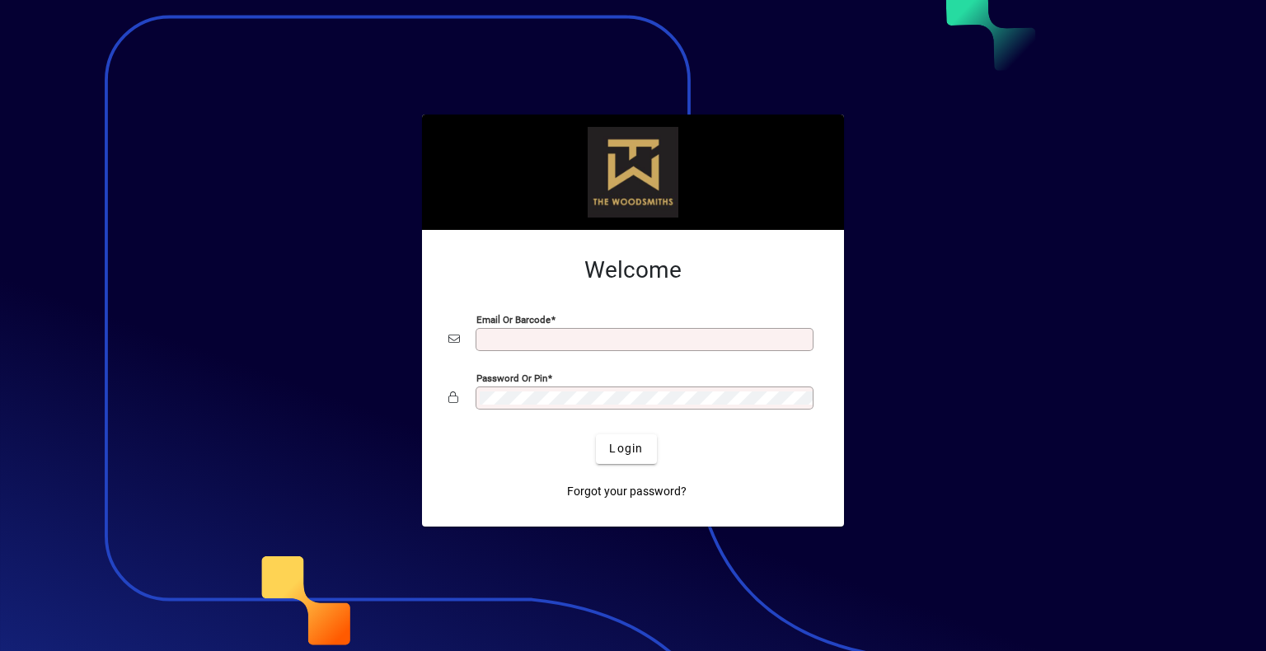  What do you see at coordinates (627, 491) in the screenshot?
I see `span: Forgot your password?` at bounding box center [627, 491].